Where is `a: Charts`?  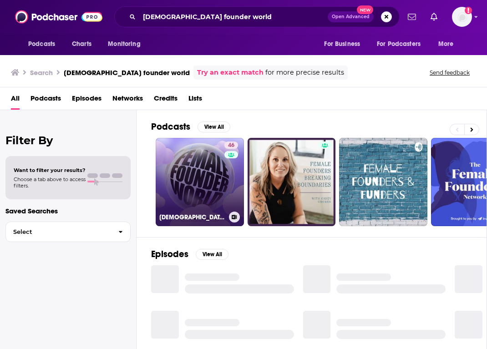 a: Charts is located at coordinates (82, 44).